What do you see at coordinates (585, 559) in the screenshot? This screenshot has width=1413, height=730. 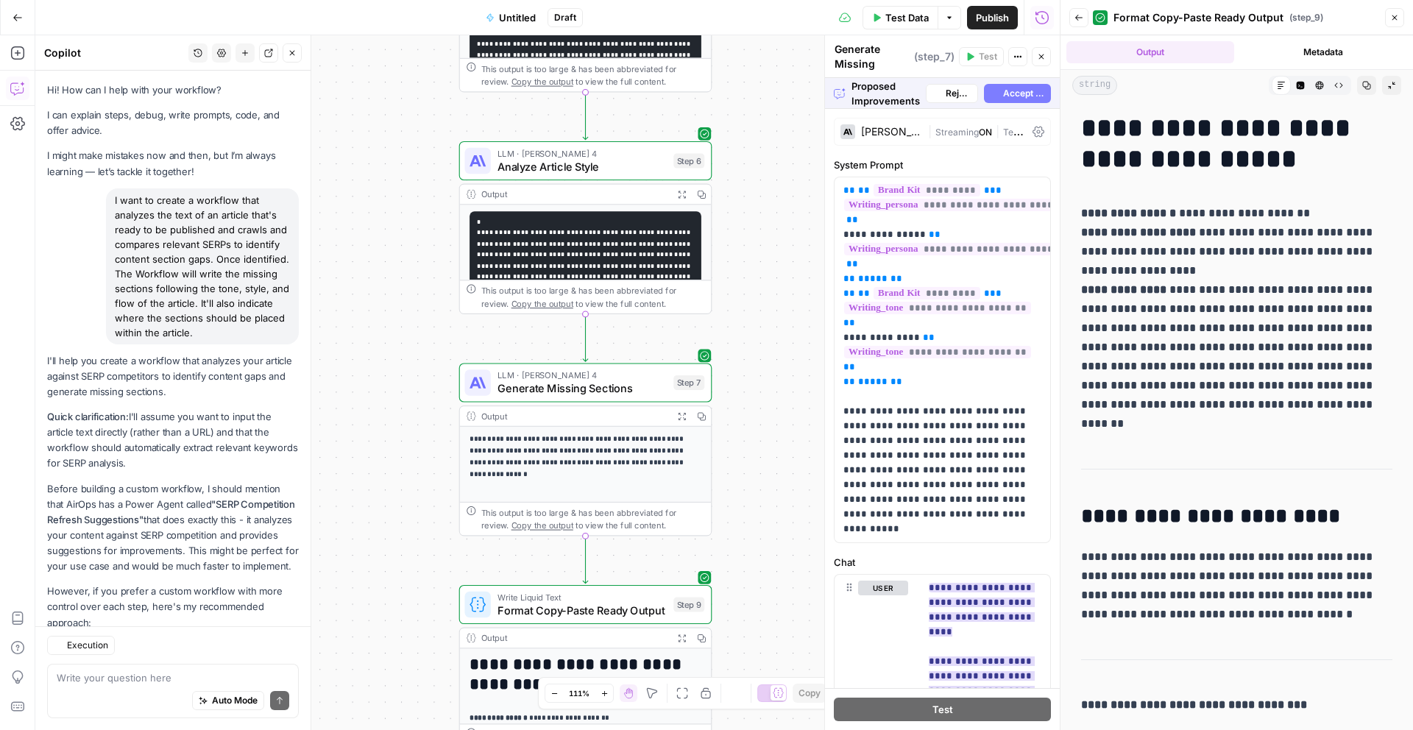 I see `g: Edge from step_7 to step_9` at bounding box center [585, 559].